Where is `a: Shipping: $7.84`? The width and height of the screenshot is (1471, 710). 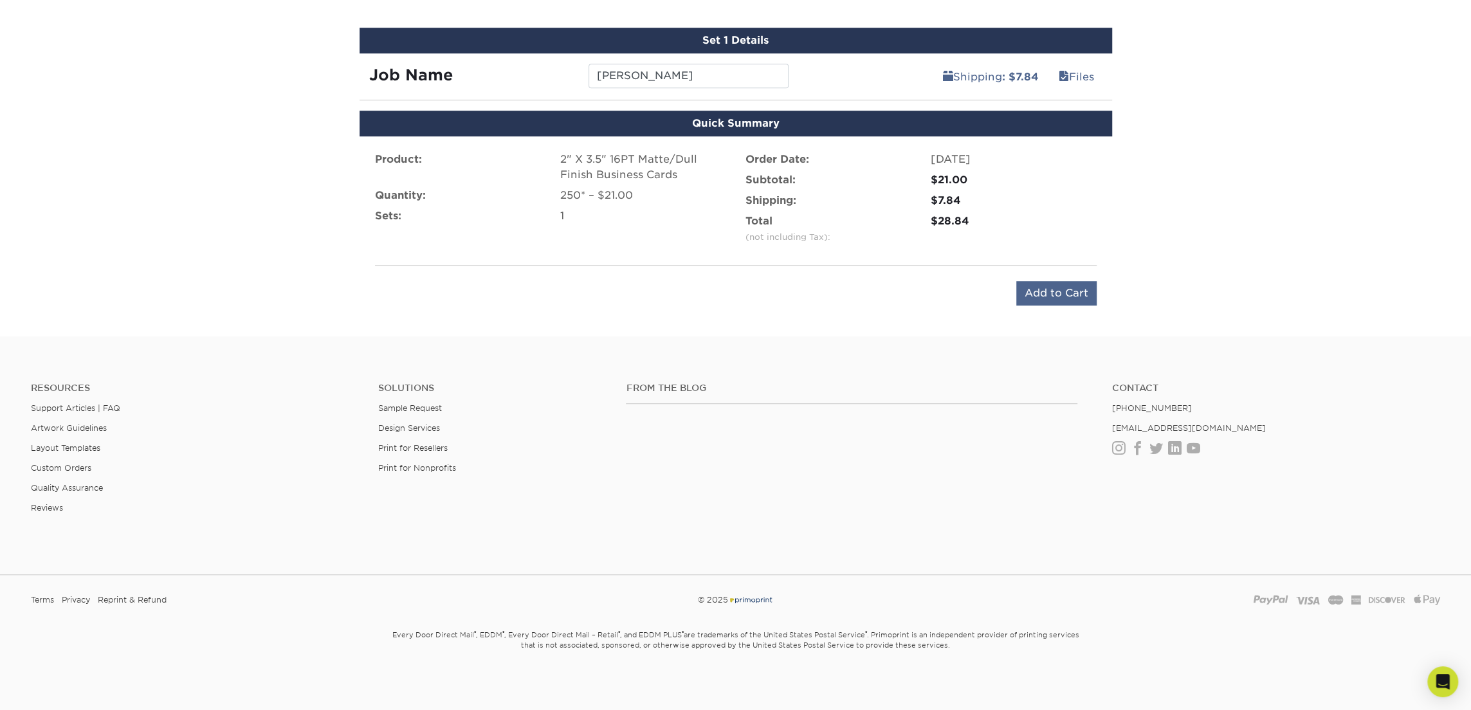 a: Shipping: $7.84 is located at coordinates (990, 77).